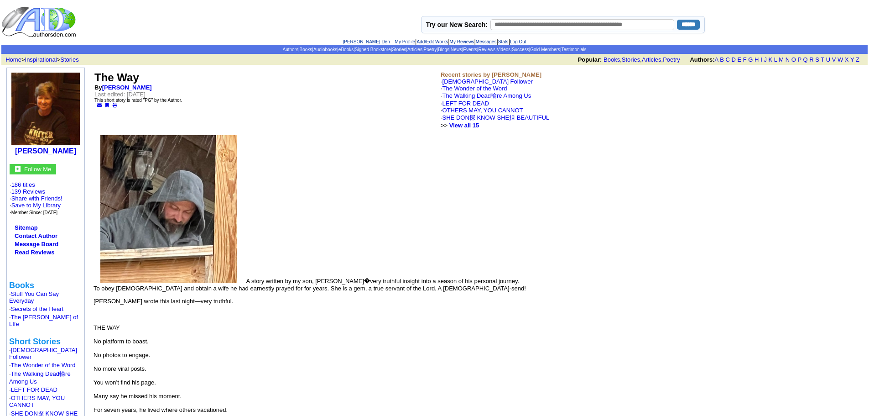 The width and height of the screenshot is (869, 416). What do you see at coordinates (823, 59) in the screenshot?
I see `a: T` at bounding box center [823, 59].